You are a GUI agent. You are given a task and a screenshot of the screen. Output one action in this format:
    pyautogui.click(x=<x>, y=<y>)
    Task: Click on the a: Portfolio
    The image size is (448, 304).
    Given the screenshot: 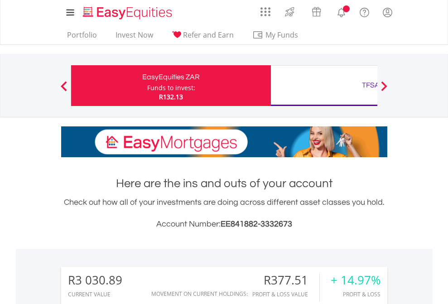 What is the action you would take?
    pyautogui.click(x=82, y=37)
    